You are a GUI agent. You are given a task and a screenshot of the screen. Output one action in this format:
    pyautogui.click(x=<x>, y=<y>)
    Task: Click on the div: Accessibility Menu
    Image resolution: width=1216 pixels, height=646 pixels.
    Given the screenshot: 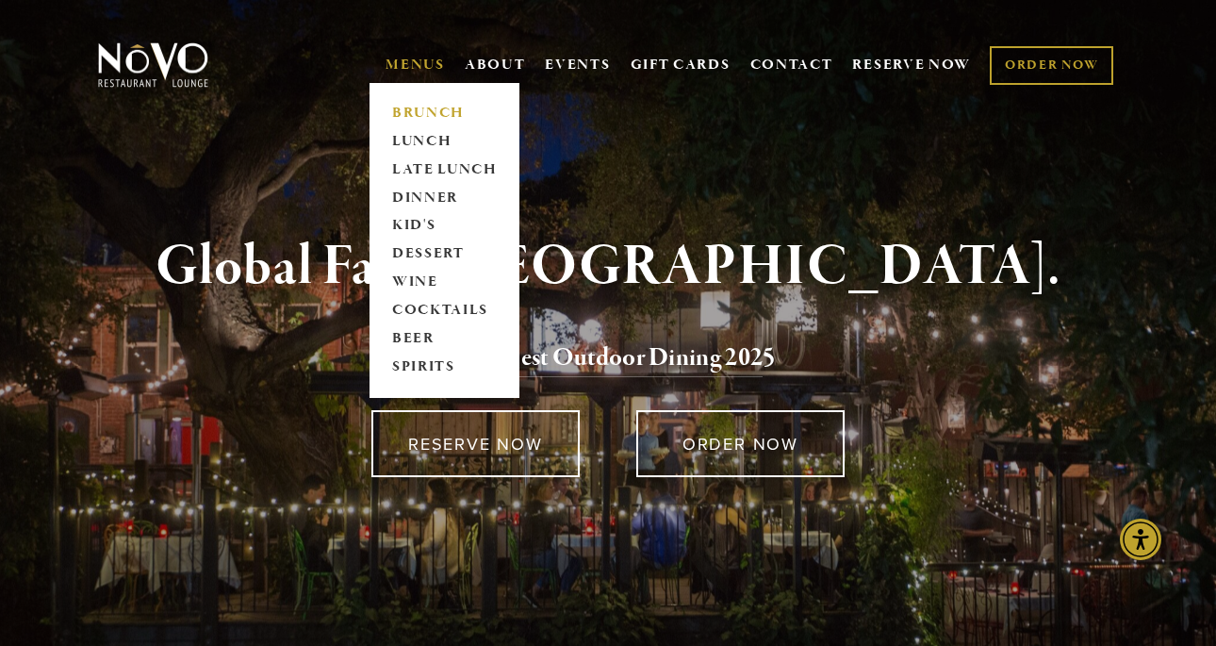 What is the action you would take?
    pyautogui.click(x=1141, y=539)
    